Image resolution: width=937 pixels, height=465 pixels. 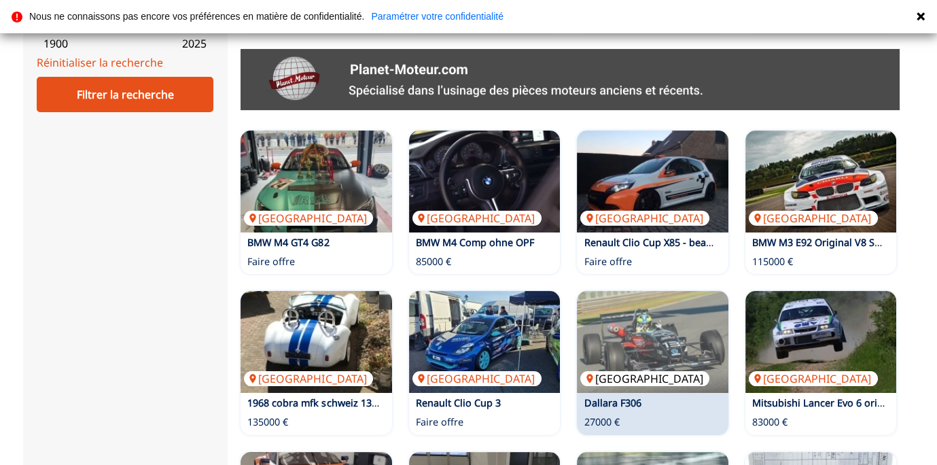 What do you see at coordinates (125, 94) in the screenshot?
I see `div: Filtrer la recherche` at bounding box center [125, 94].